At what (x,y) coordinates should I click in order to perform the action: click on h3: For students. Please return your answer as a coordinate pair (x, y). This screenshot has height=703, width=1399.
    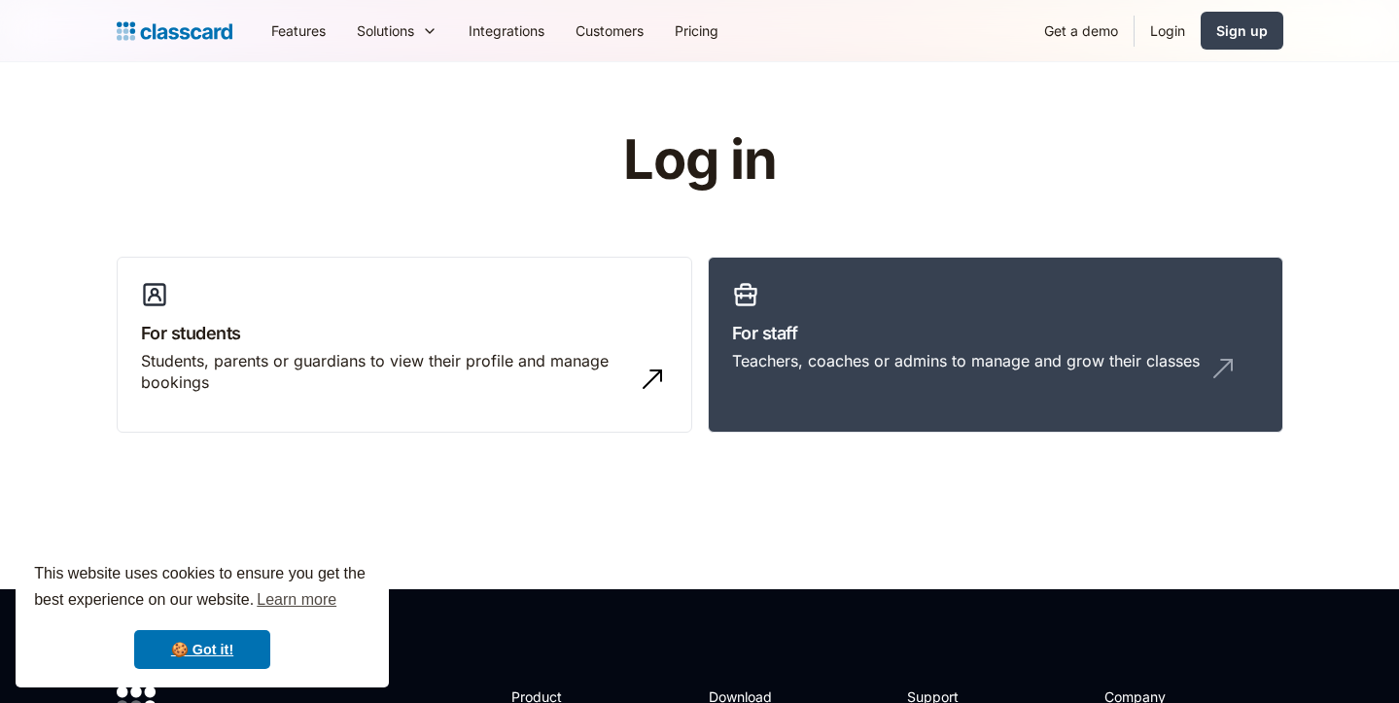
    Looking at the image, I should click on (404, 332).